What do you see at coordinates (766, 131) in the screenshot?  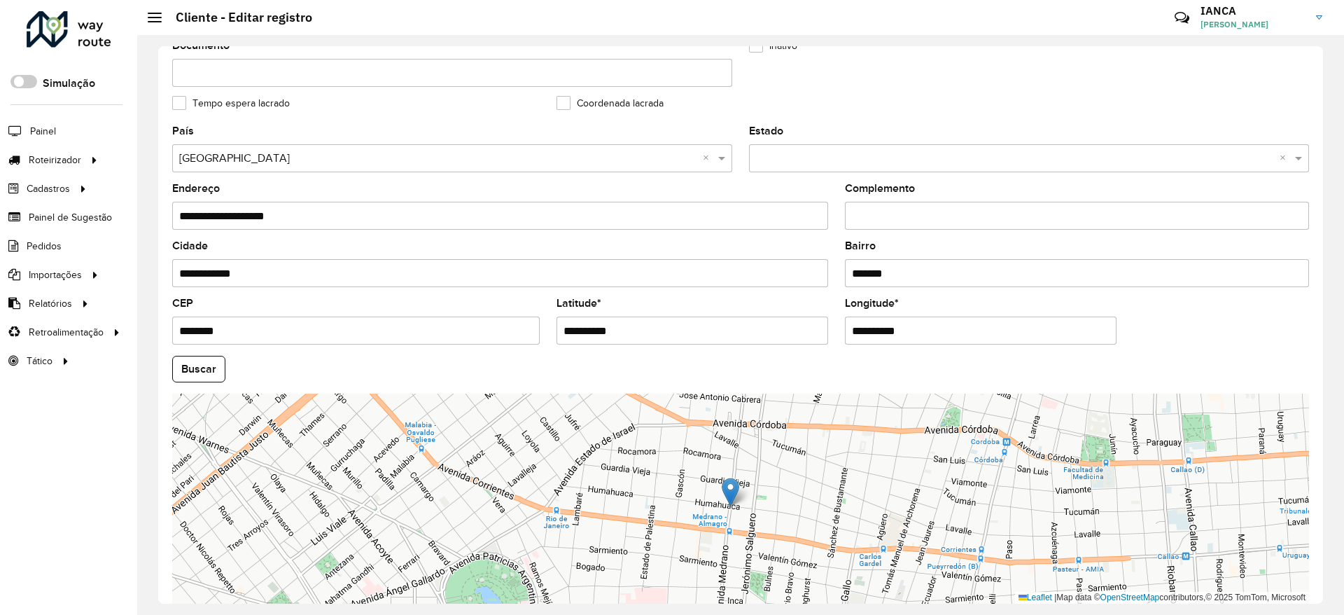 I see `label: Estado` at bounding box center [766, 131].